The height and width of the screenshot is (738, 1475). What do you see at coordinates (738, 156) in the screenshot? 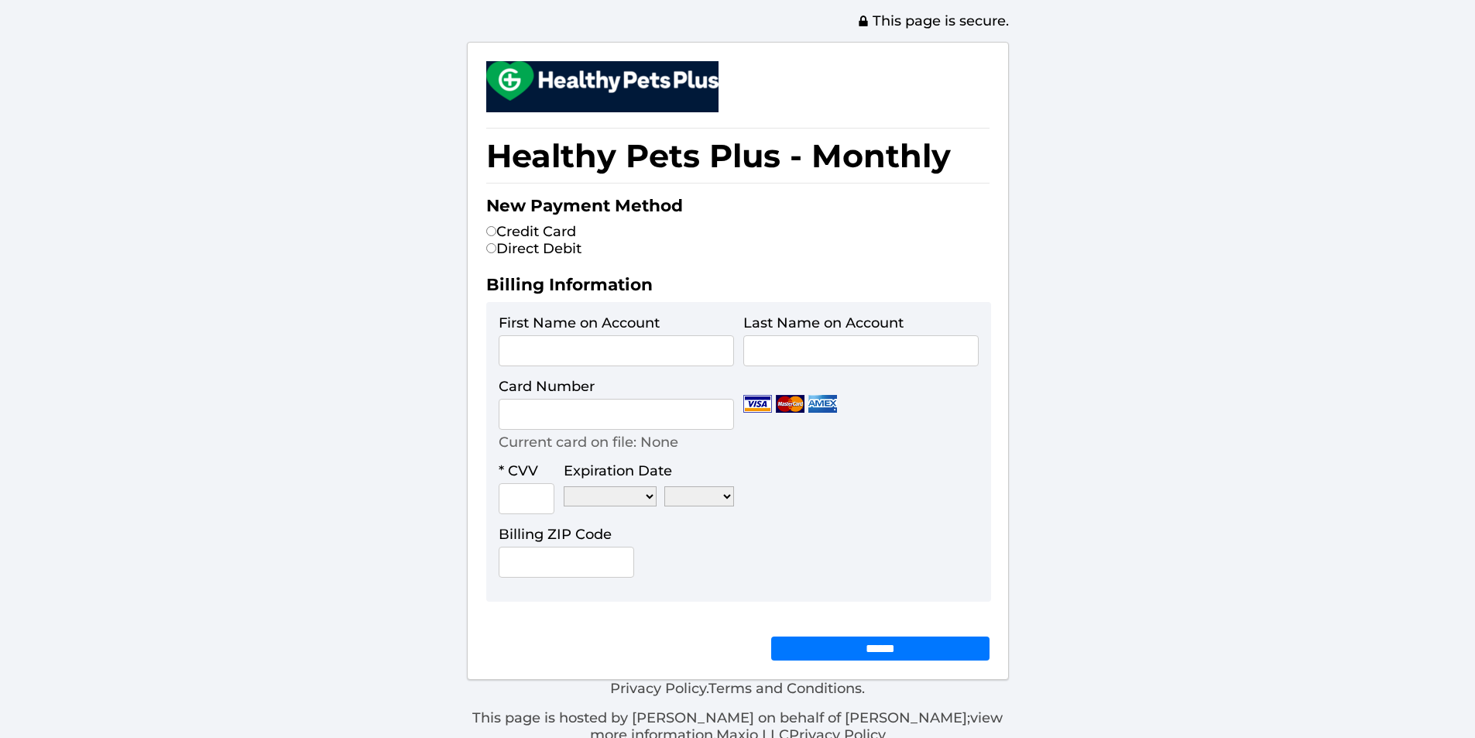
I see `h1: Healthy Pets Plus - Monthly` at bounding box center [738, 156].